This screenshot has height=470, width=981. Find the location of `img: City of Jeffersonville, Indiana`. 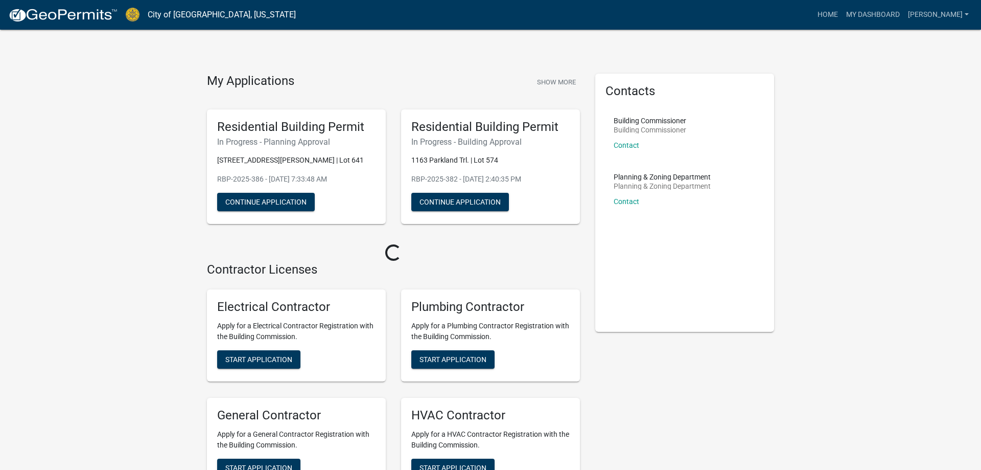

img: City of Jeffersonville, Indiana is located at coordinates (132, 14).